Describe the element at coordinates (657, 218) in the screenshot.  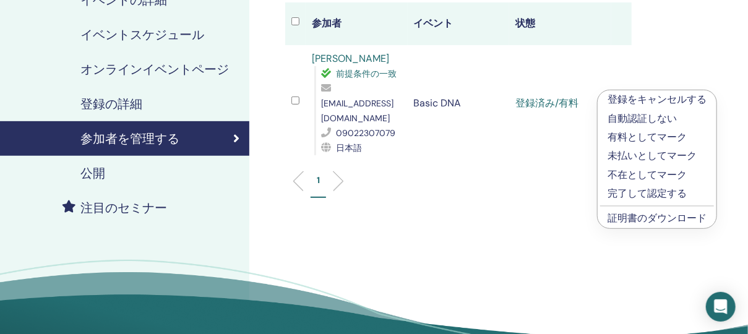
I see `a: 証明書のダウンロード` at that location.